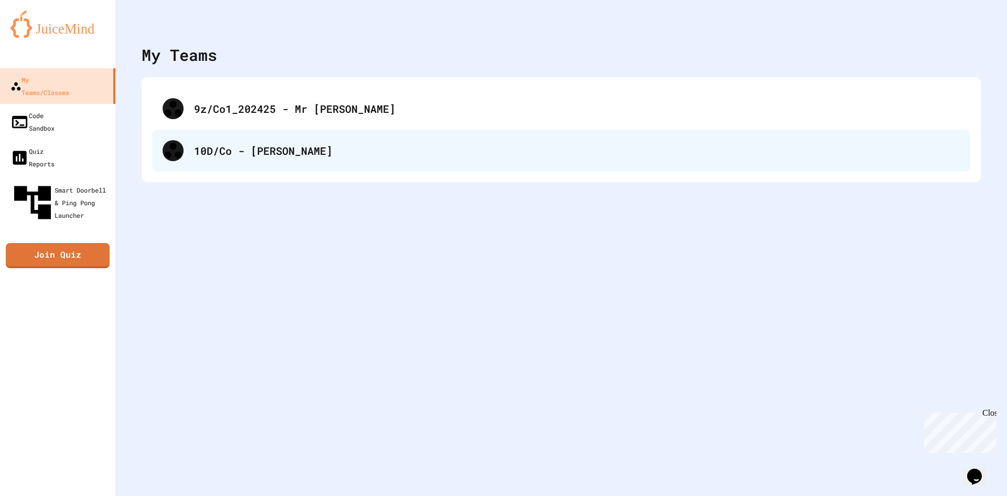 The width and height of the screenshot is (1007, 496). Describe the element at coordinates (58, 255) in the screenshot. I see `a: Join Quiz` at that location.